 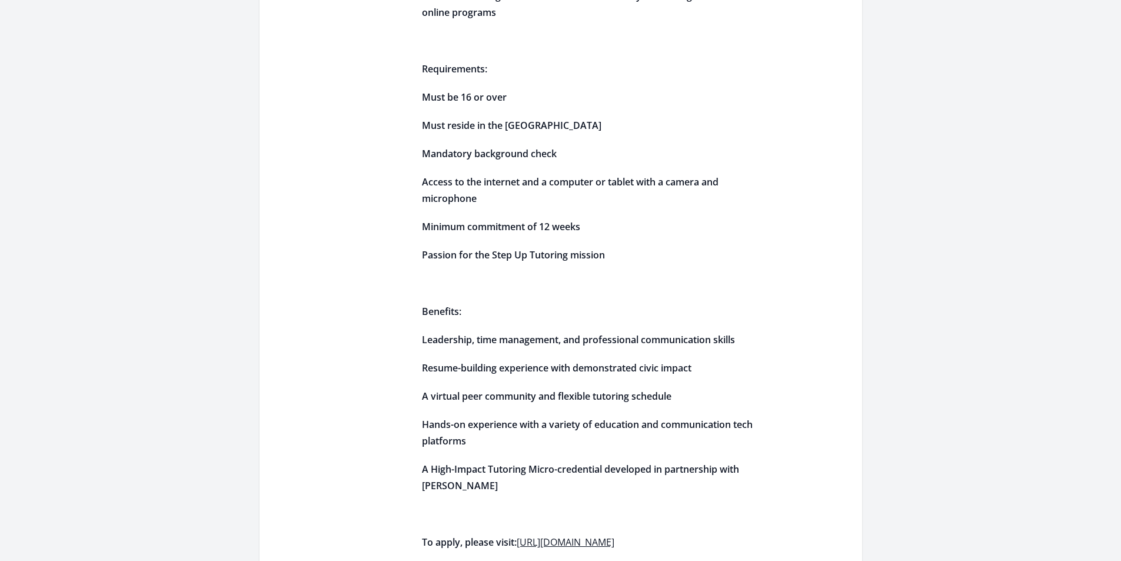 What do you see at coordinates (570, 190) in the screenshot?
I see `span: Access to the internet and a computer or tablet with a camera and microphone` at bounding box center [570, 190].